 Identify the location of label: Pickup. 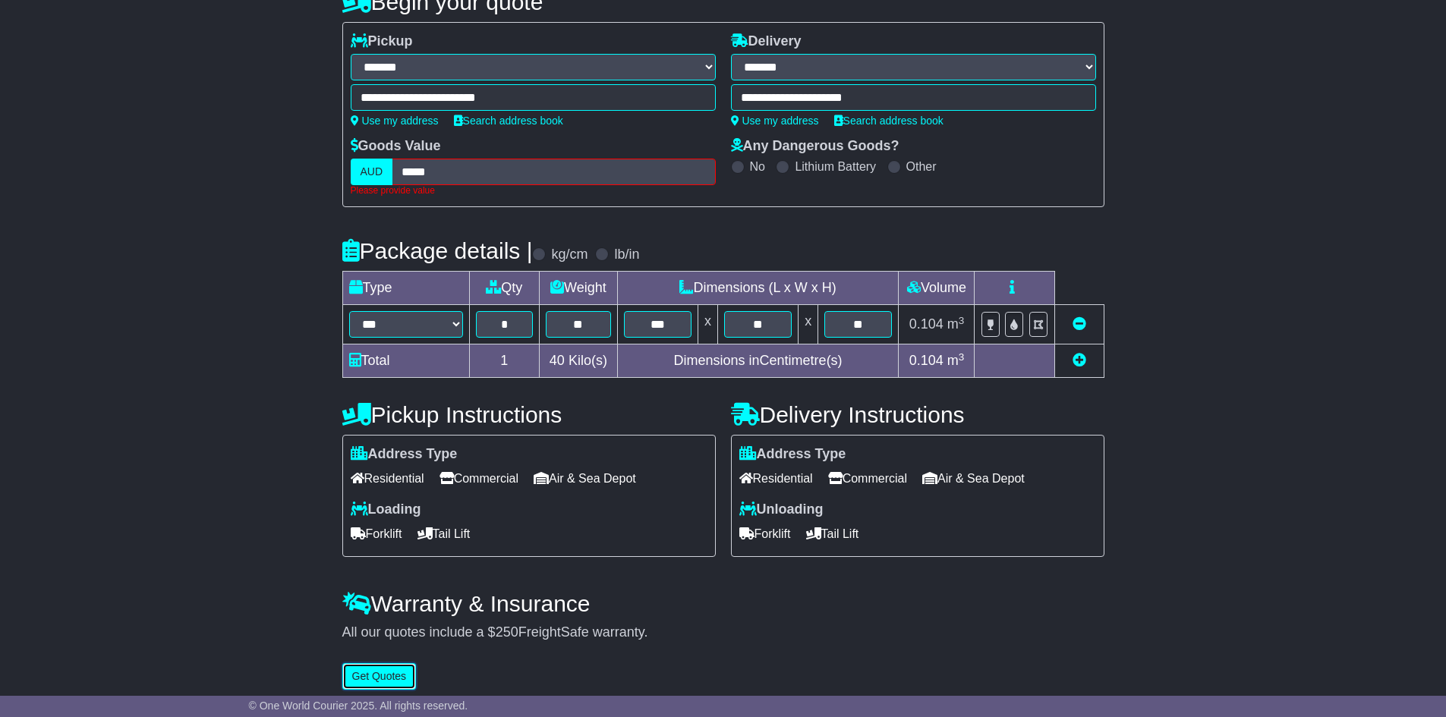
(382, 42).